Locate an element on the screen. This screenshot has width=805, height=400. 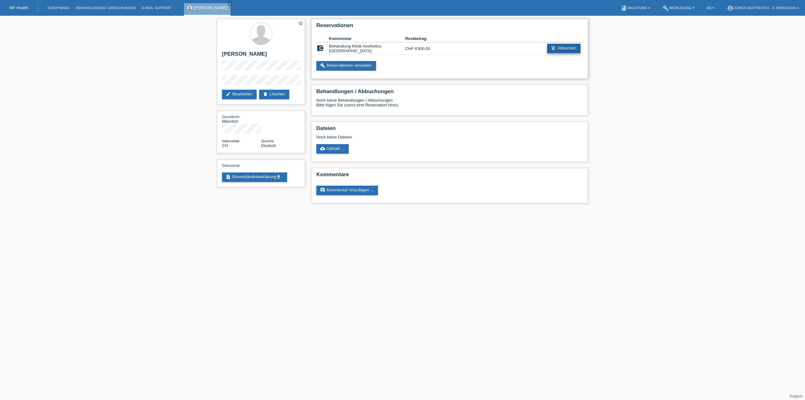
i: comment is located at coordinates (323, 190).